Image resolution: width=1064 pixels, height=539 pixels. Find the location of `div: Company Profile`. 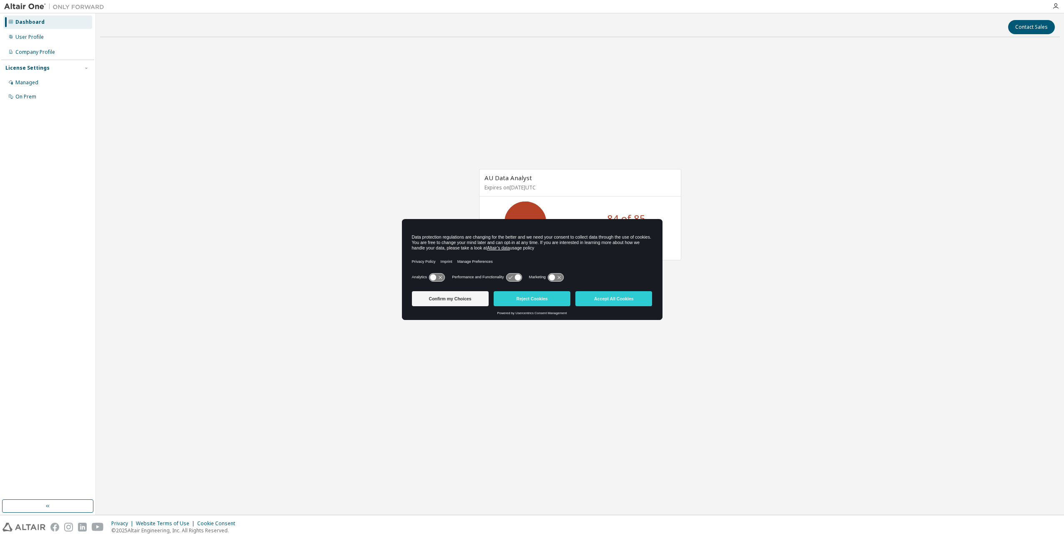

div: Company Profile is located at coordinates (35, 52).